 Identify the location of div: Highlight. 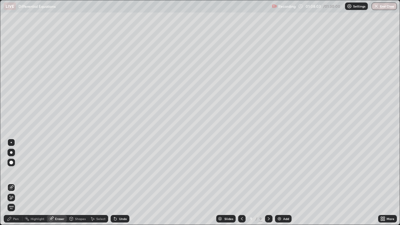
(37, 219).